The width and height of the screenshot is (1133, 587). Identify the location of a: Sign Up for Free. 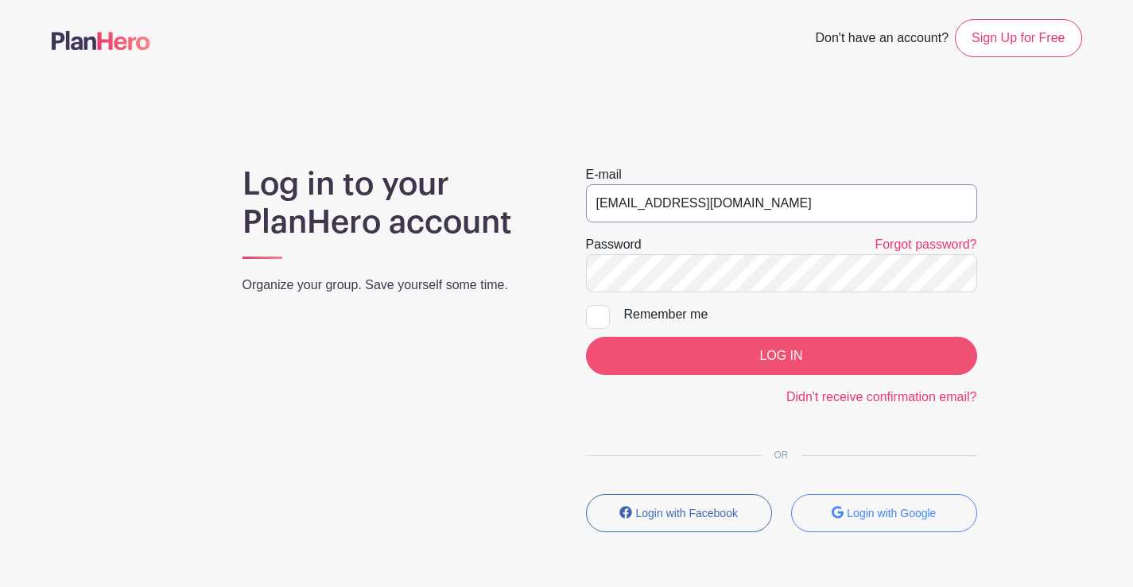
(1017, 38).